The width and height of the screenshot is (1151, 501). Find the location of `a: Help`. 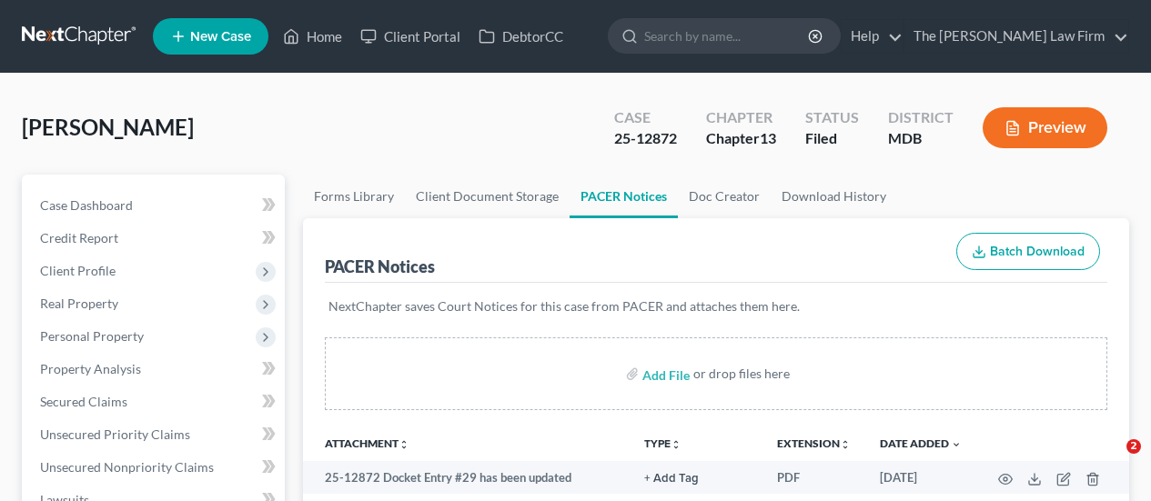

a: Help is located at coordinates (872, 36).